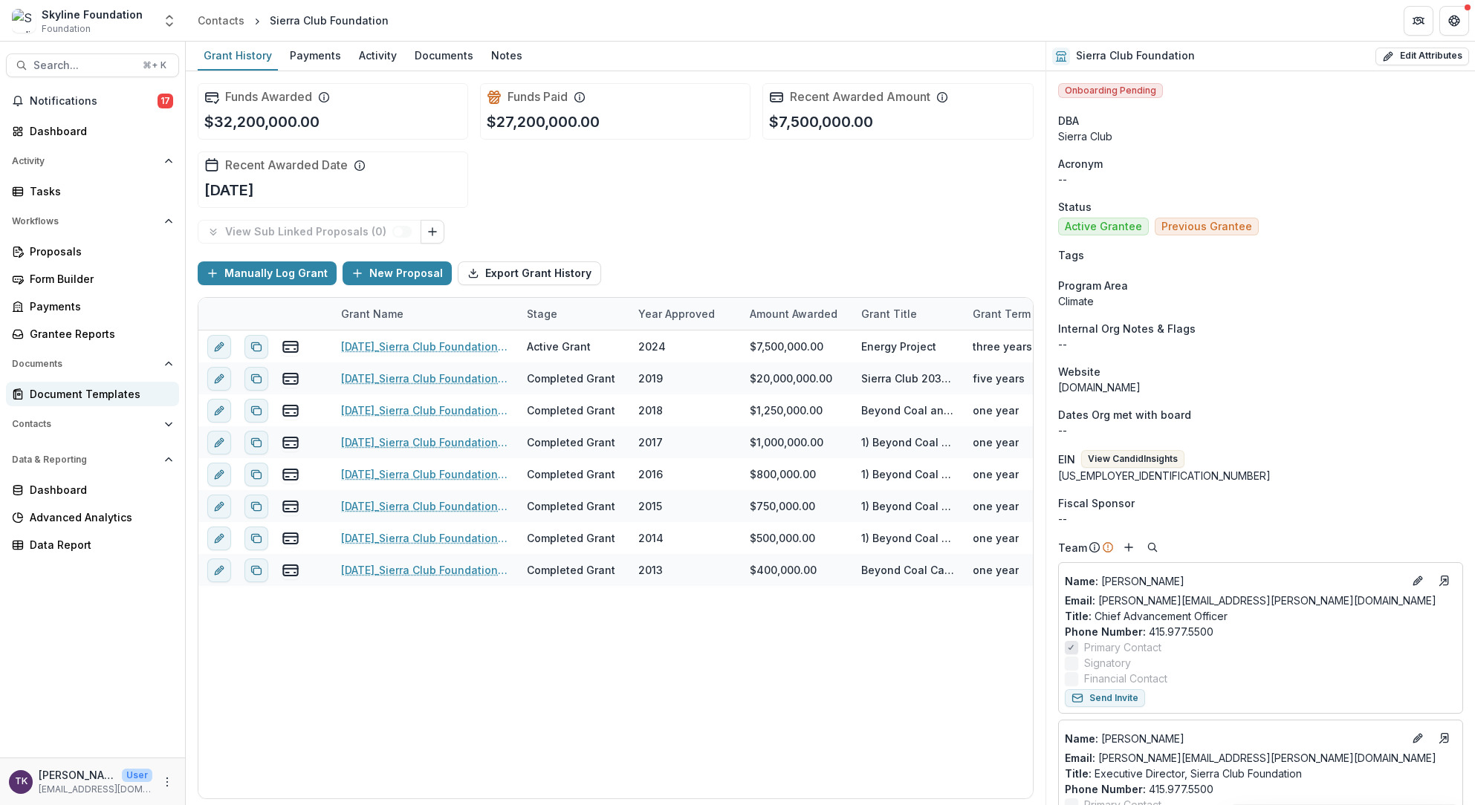 This screenshot has height=805, width=1475. Describe the element at coordinates (98, 545) in the screenshot. I see `div: Data Report` at that location.